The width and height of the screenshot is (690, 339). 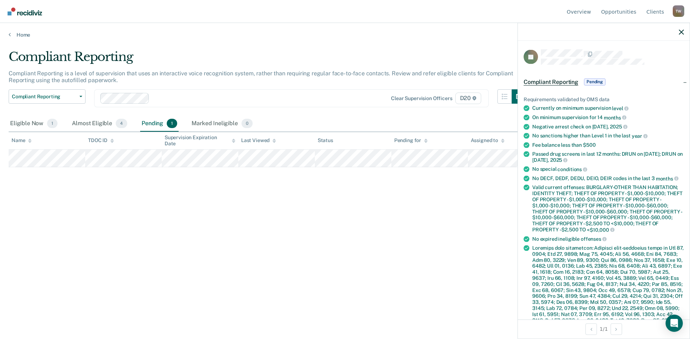 I want to click on div: Name, so click(x=22, y=140).